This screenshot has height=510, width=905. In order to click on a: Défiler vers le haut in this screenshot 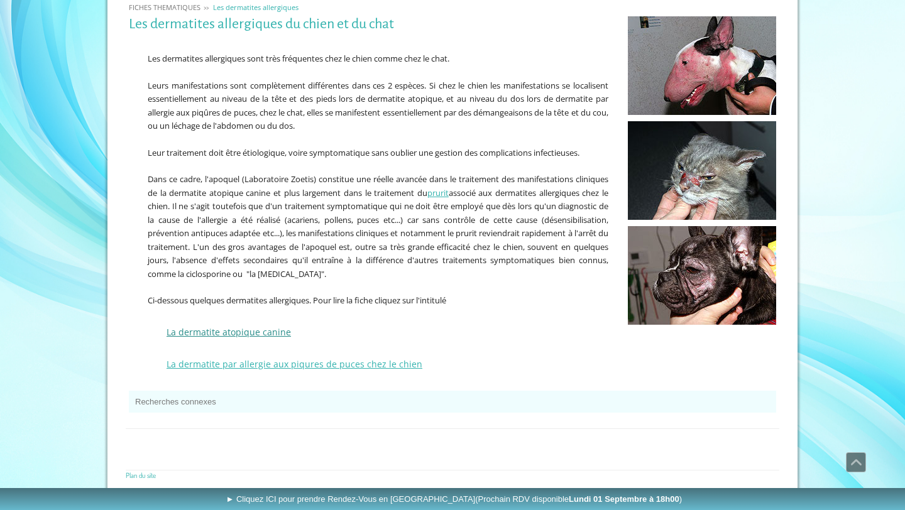, I will do `click(856, 463)`.